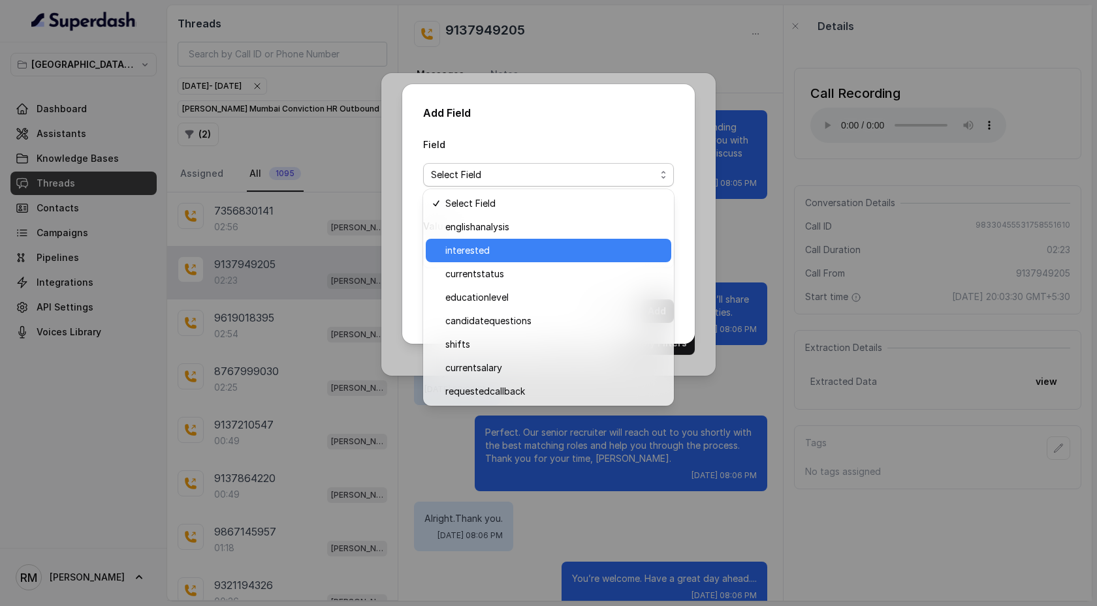 Image resolution: width=1097 pixels, height=606 pixels. I want to click on span: currentsalary, so click(554, 368).